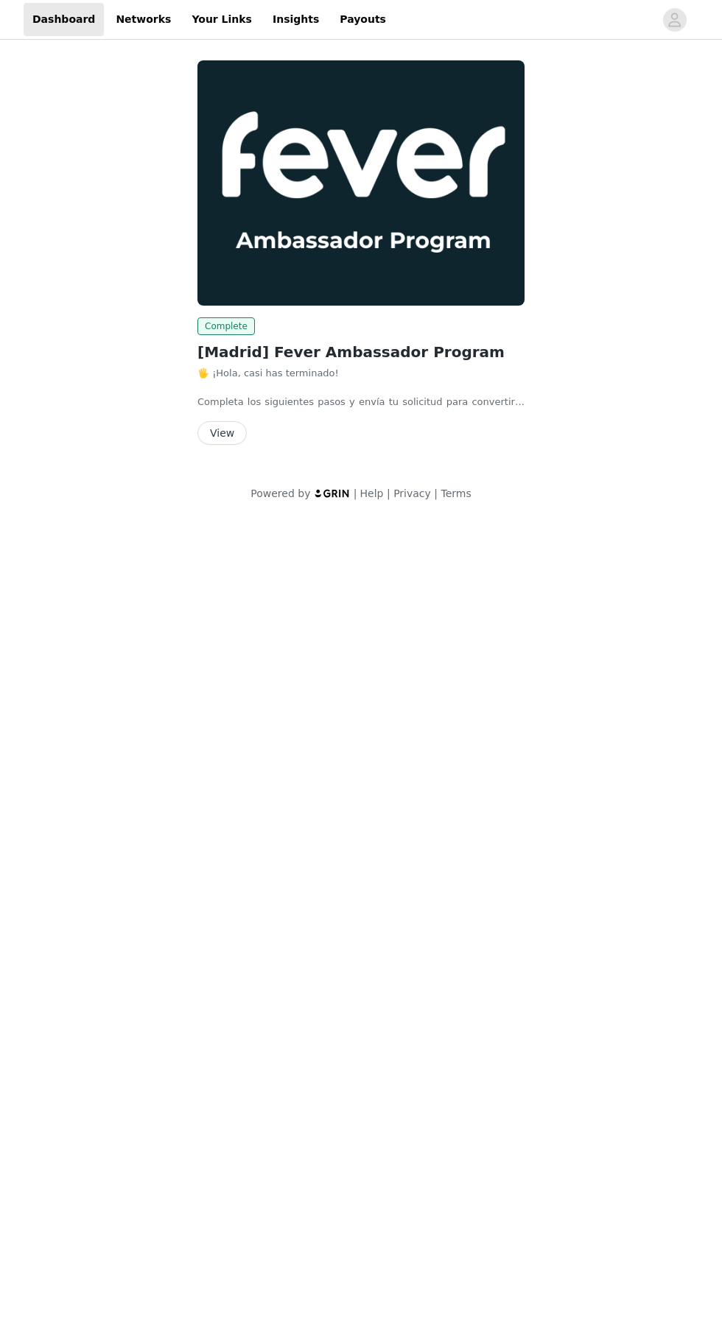 The width and height of the screenshot is (722, 1341). I want to click on span: Complete, so click(226, 326).